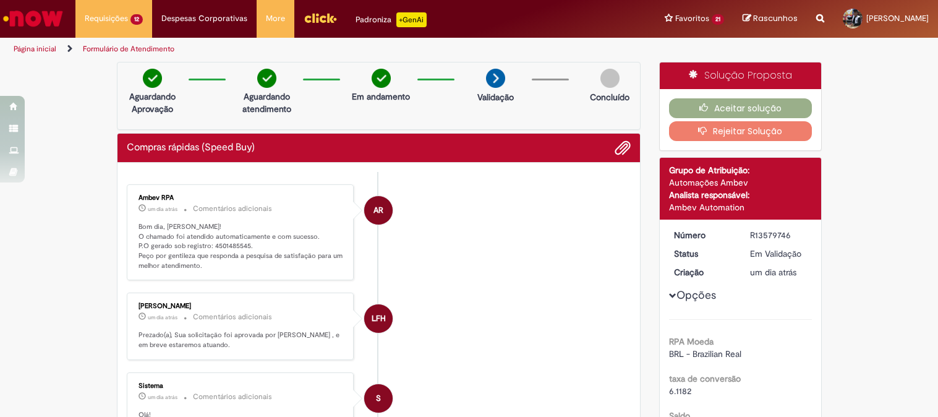 The height and width of the screenshot is (417, 938). Describe the element at coordinates (152, 103) in the screenshot. I see `p: Aguardando Aprovação` at that location.